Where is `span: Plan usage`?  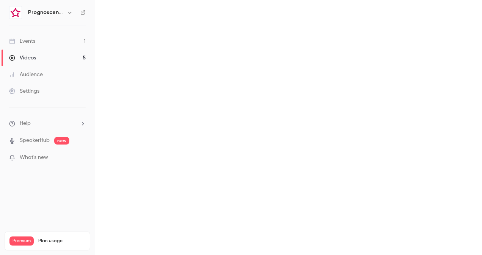 span: Plan usage is located at coordinates (62, 241).